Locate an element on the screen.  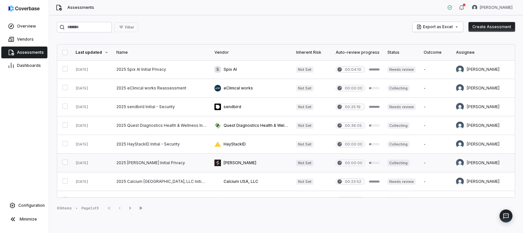
span: Dashboards is located at coordinates (29, 65).